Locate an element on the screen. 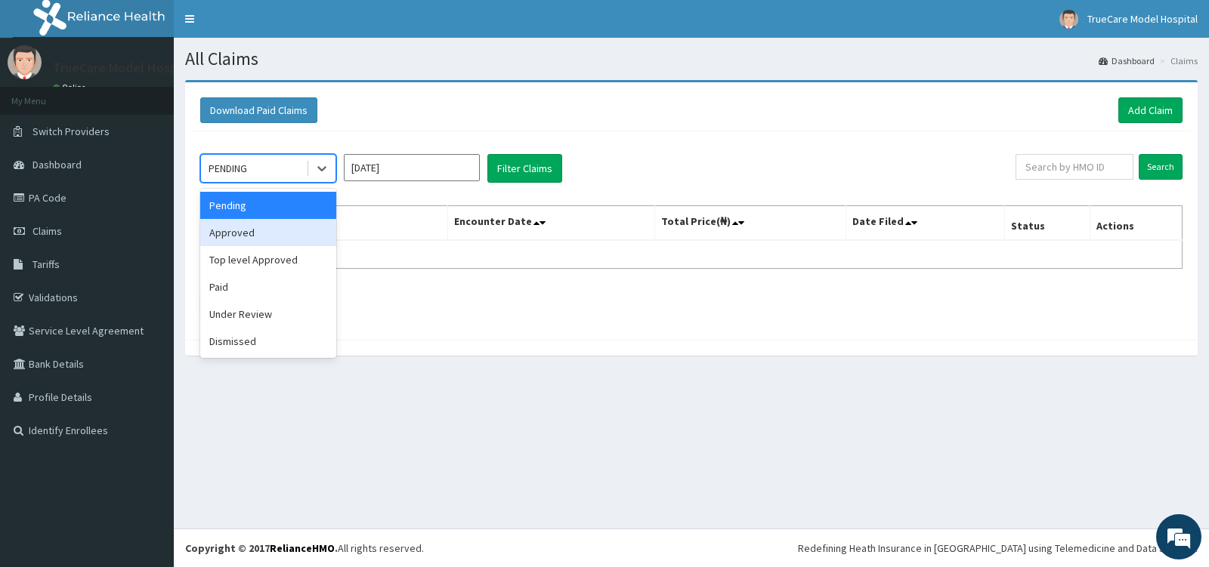  span: Claims is located at coordinates (47, 231).